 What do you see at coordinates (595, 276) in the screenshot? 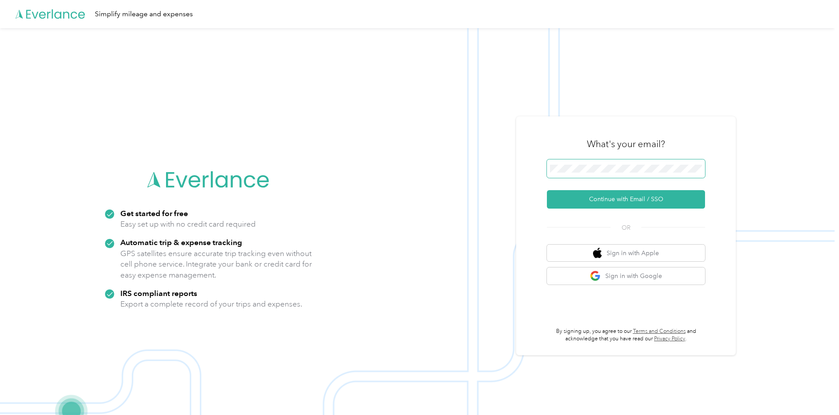
I see `img: google logo` at bounding box center [595, 276].